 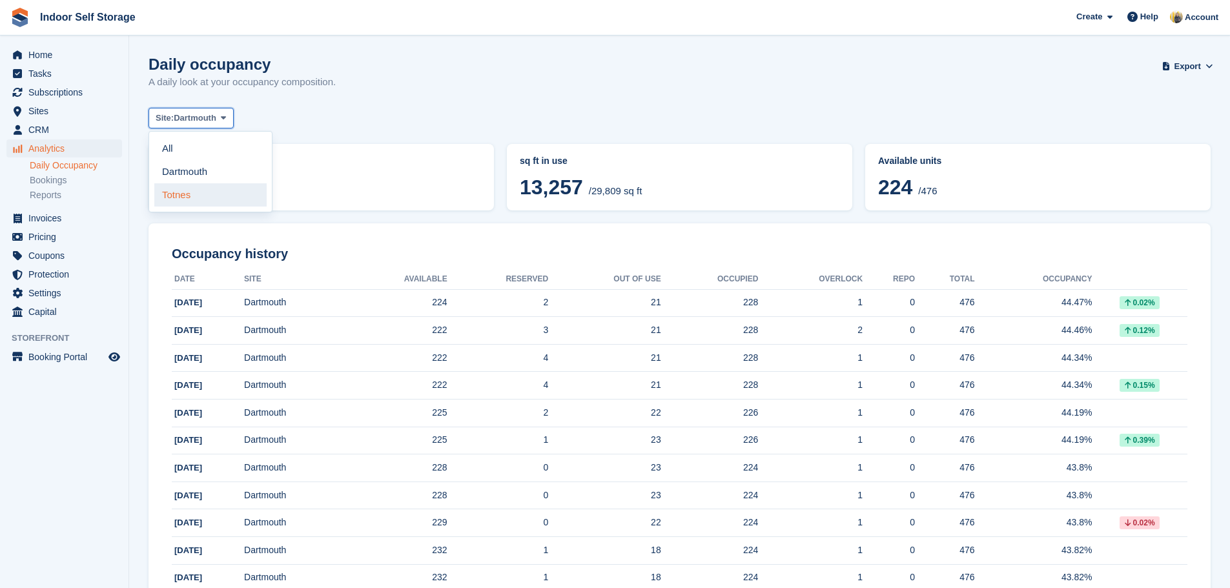 What do you see at coordinates (945, 280) in the screenshot?
I see `th: Total` at bounding box center [945, 280].